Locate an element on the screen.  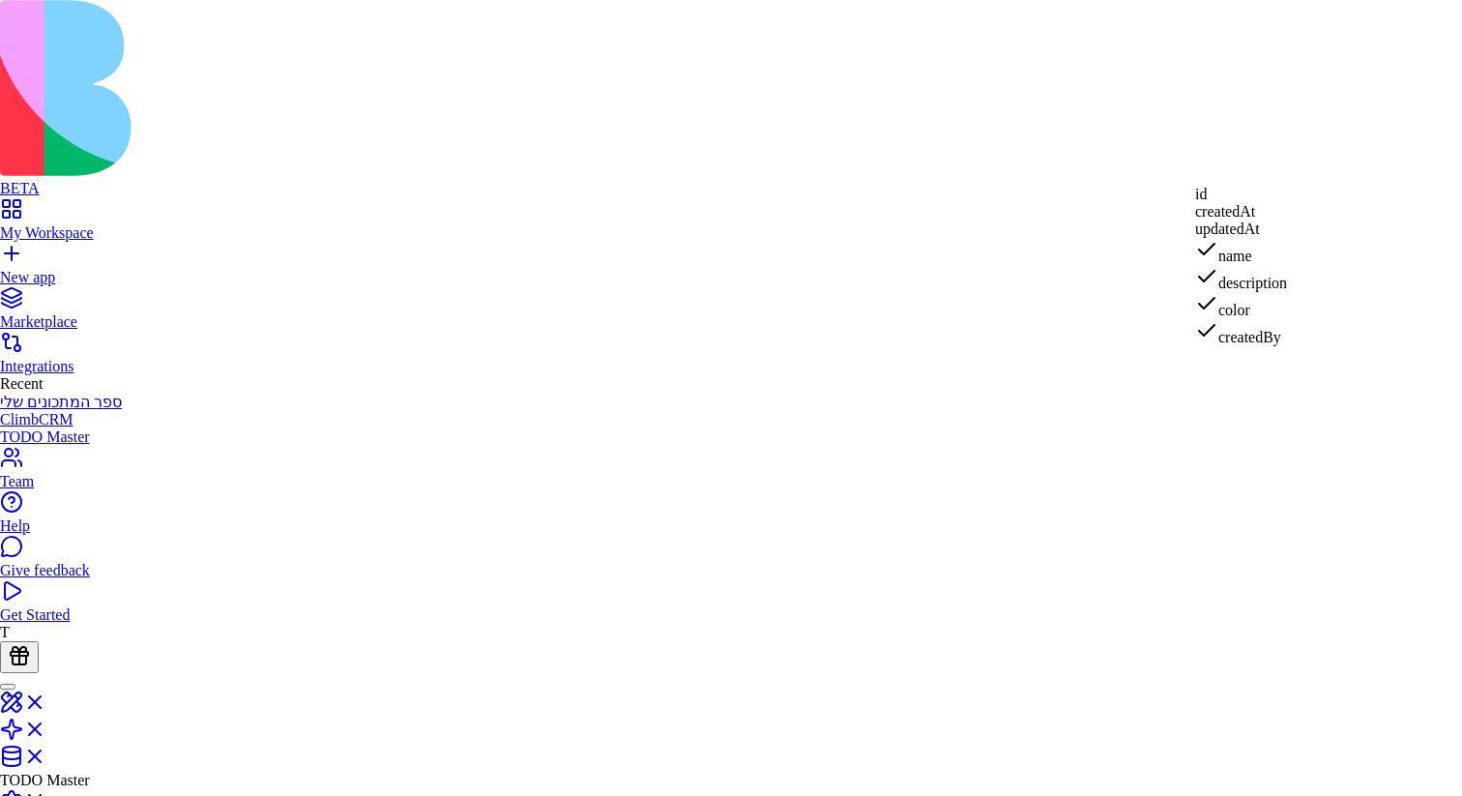
div: description is located at coordinates (1240, 278).